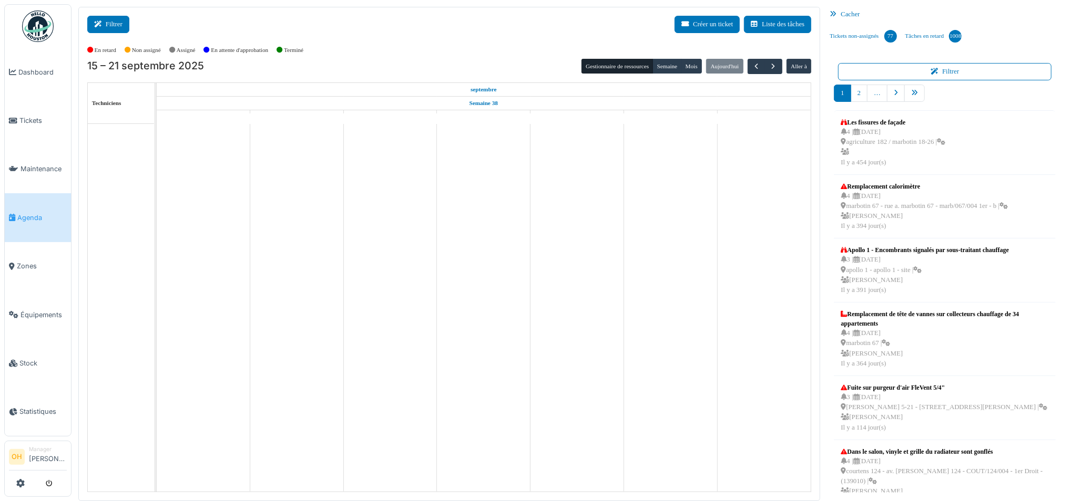  I want to click on div: Apollo 1 - Encombrants signalés par sous-traitant chauffage, so click(924, 250).